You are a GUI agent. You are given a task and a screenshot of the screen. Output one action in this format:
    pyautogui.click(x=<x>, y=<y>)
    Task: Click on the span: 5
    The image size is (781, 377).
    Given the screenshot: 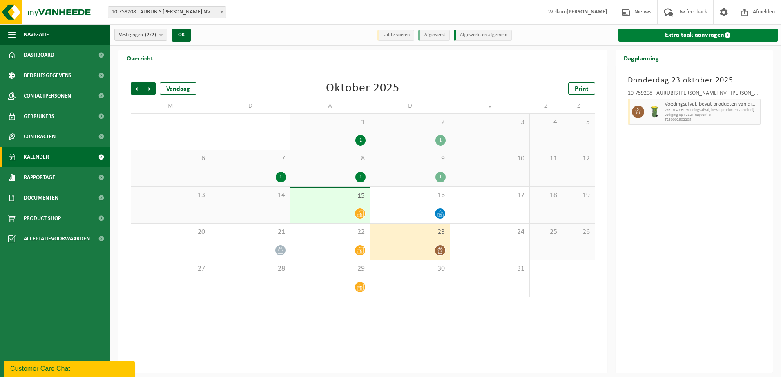 What is the action you would take?
    pyautogui.click(x=578, y=123)
    